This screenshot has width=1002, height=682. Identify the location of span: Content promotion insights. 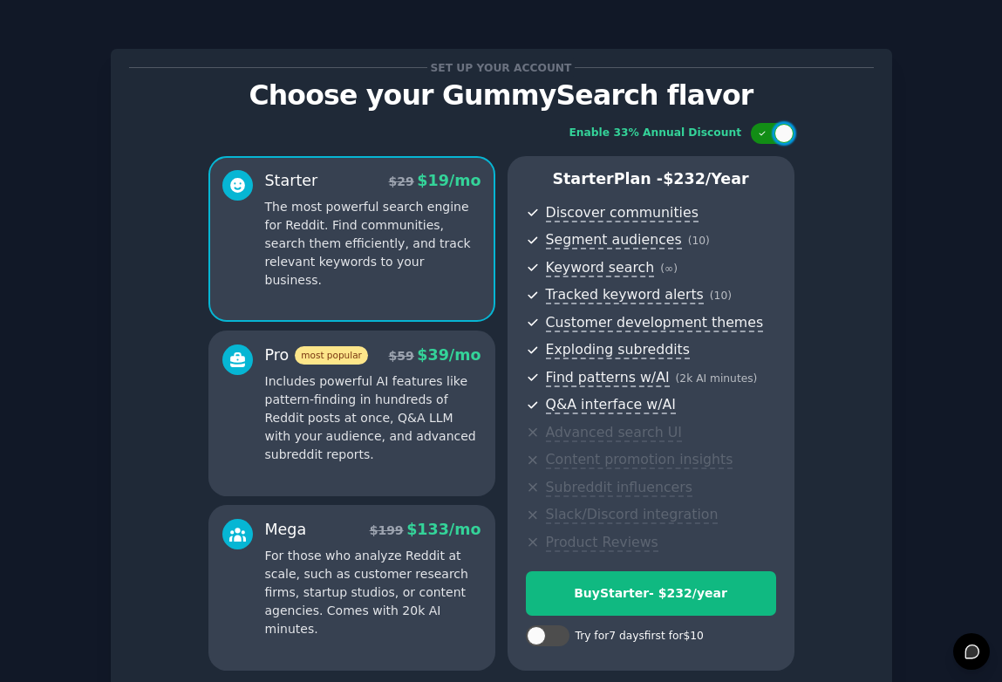
(639, 460).